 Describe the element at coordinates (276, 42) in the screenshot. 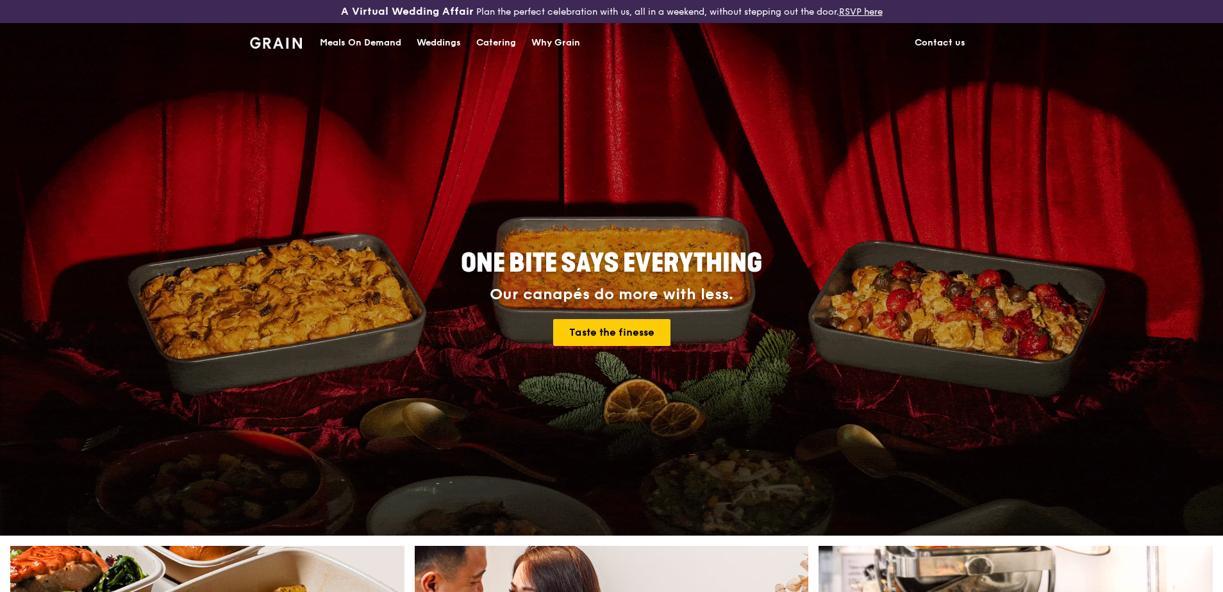

I see `a: GrainGrain` at that location.